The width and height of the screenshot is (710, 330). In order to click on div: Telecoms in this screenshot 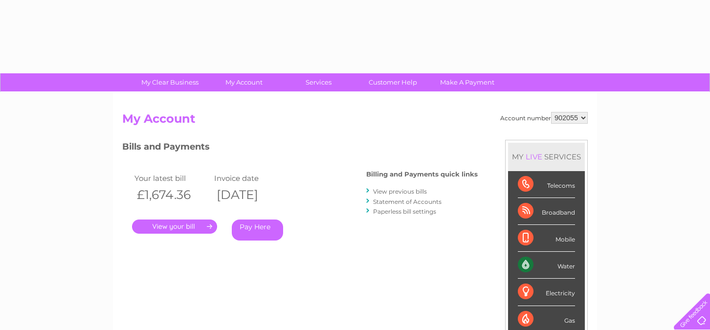, I will do `click(546, 184)`.